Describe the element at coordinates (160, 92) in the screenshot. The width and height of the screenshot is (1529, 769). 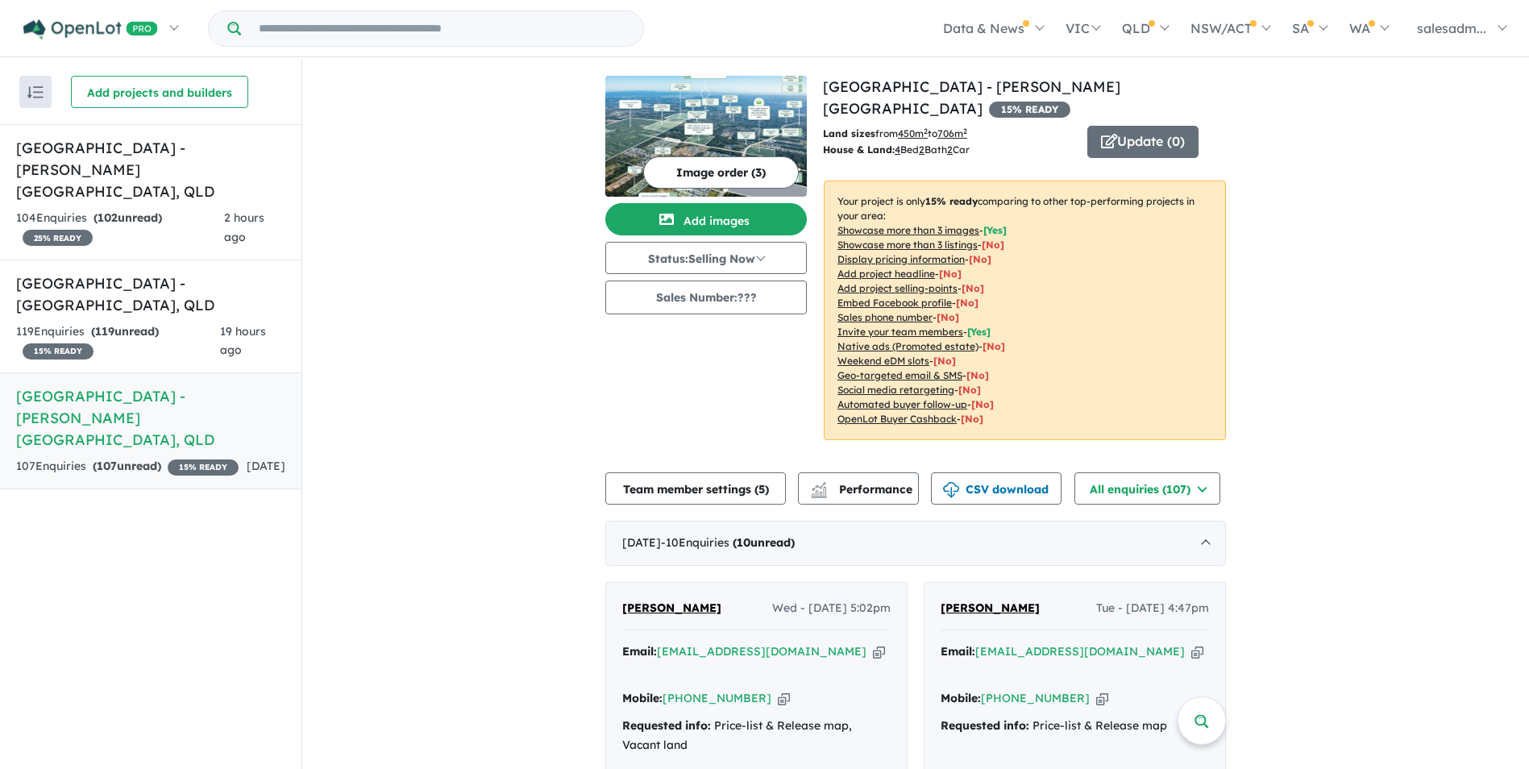
I see `button: Add projects and builders` at that location.